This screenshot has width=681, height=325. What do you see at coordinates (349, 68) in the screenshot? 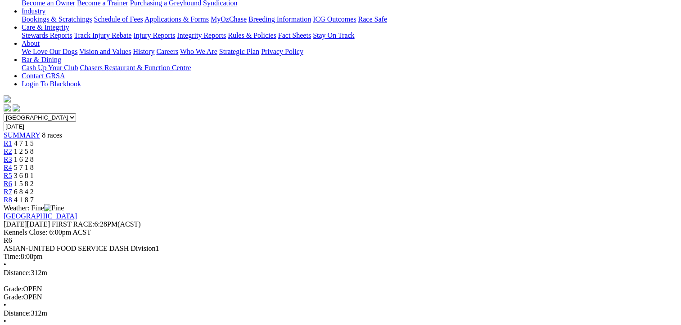
I see `div: Bar & Dining` at bounding box center [349, 68].